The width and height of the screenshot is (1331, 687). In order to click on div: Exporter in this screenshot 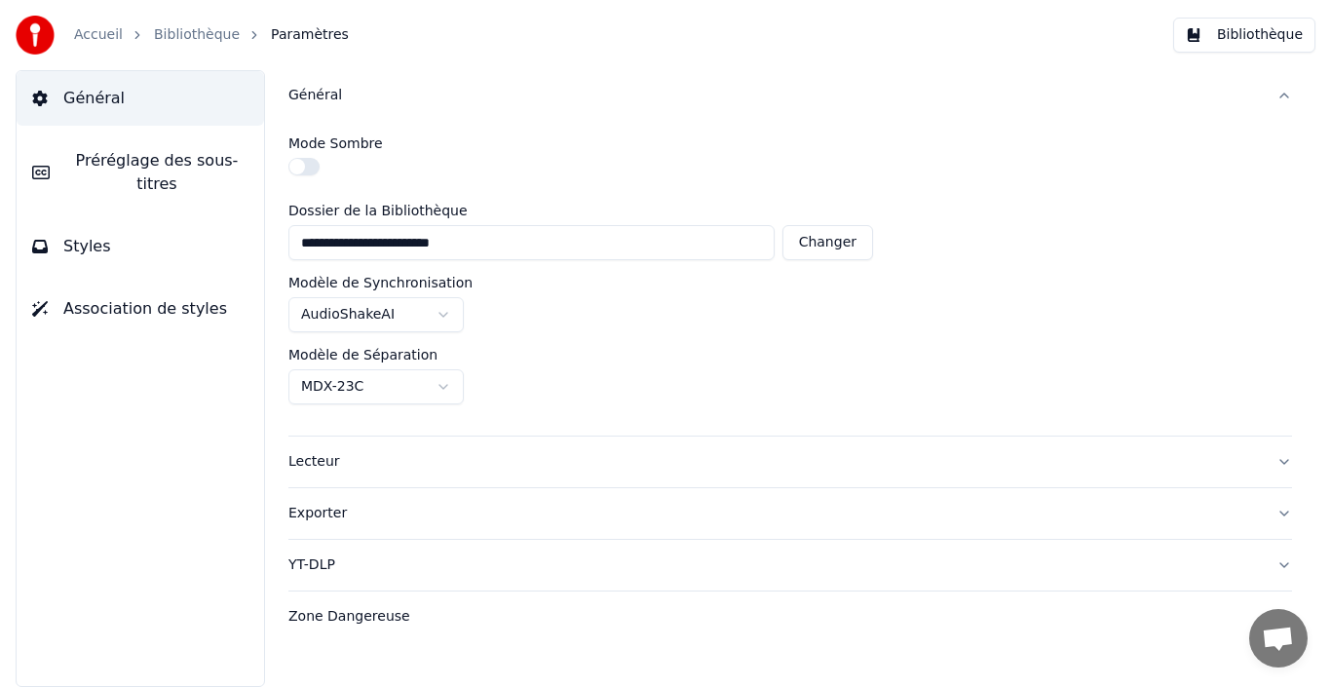, I will do `click(775, 514)`.